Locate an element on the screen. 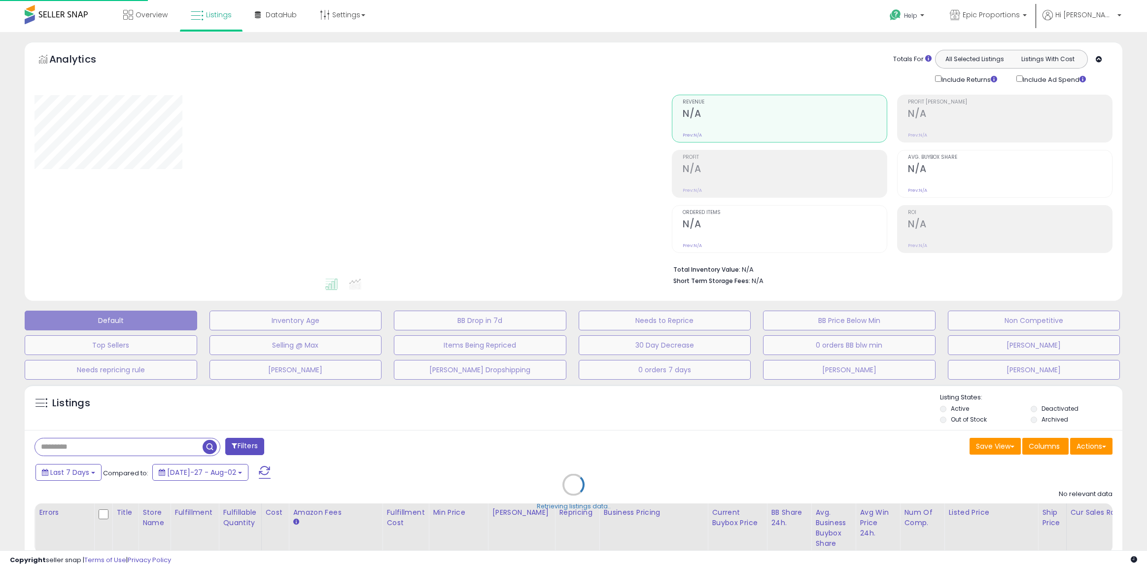 The height and width of the screenshot is (570, 1147). button: 0 orders 7 days is located at coordinates (665, 370).